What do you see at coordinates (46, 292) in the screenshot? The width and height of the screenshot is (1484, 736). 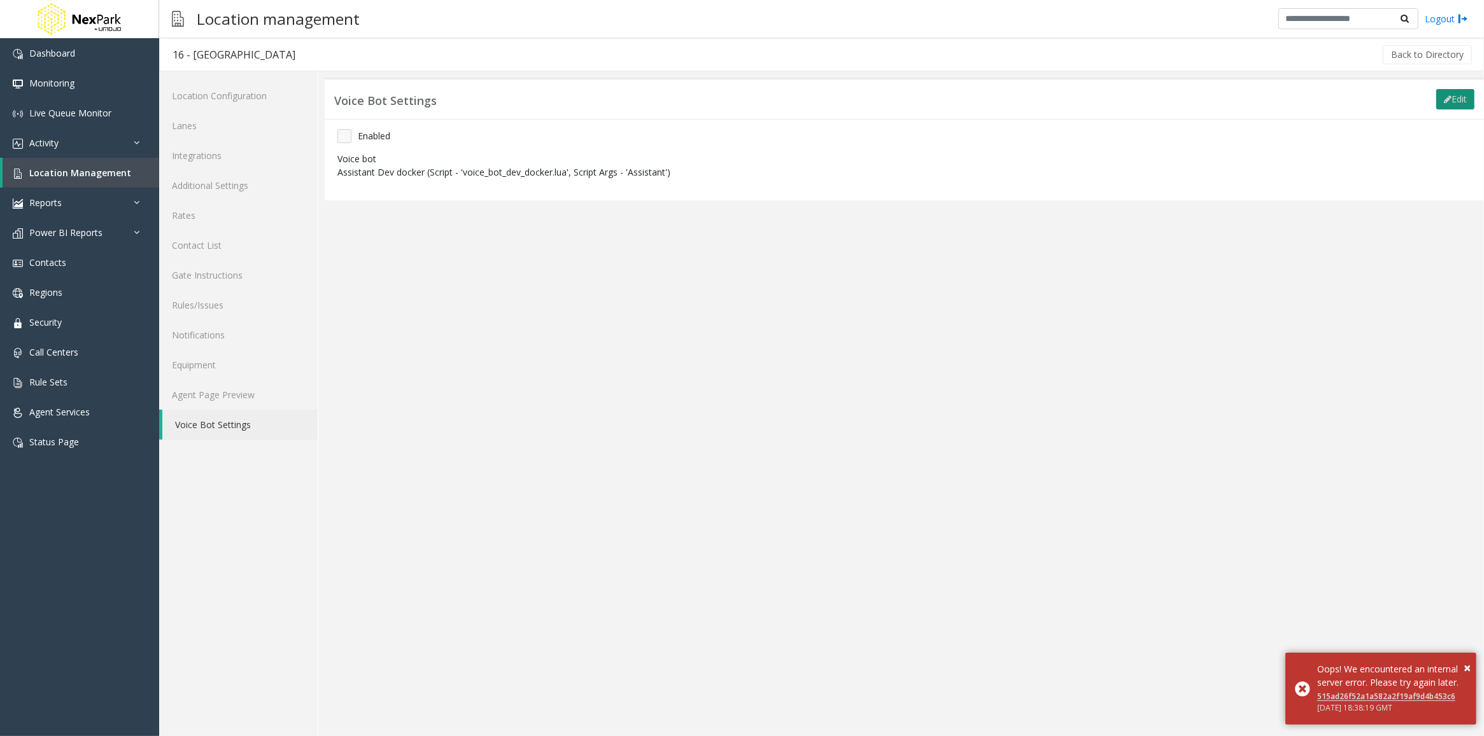 I see `span: Regions` at bounding box center [46, 292].